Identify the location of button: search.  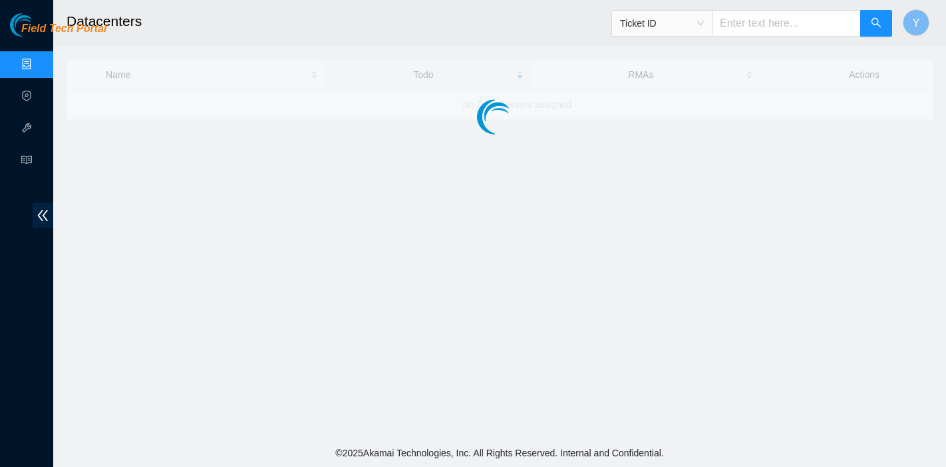
(876, 23).